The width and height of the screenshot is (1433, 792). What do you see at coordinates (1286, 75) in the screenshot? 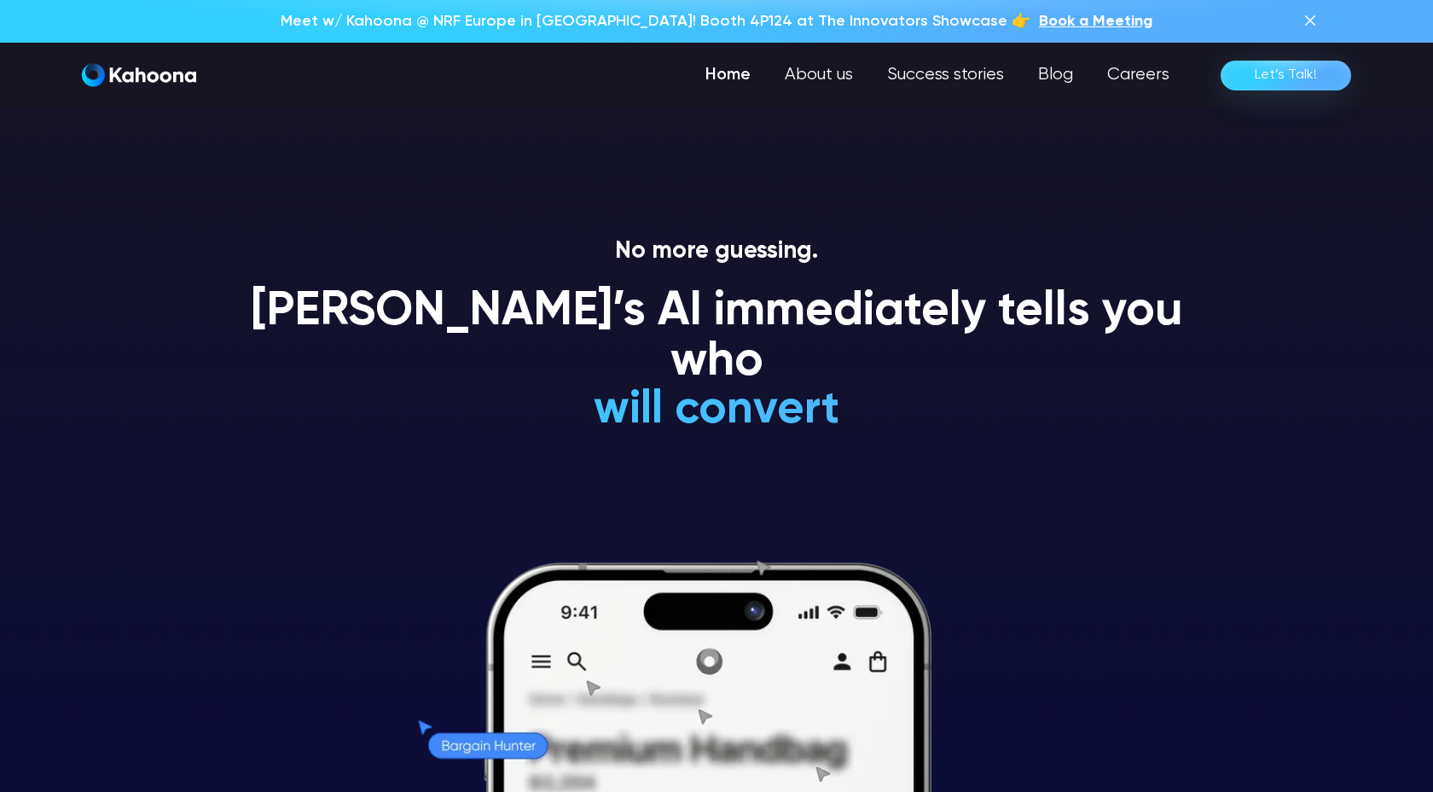
I see `a: Let’s Talk!` at bounding box center [1286, 75].